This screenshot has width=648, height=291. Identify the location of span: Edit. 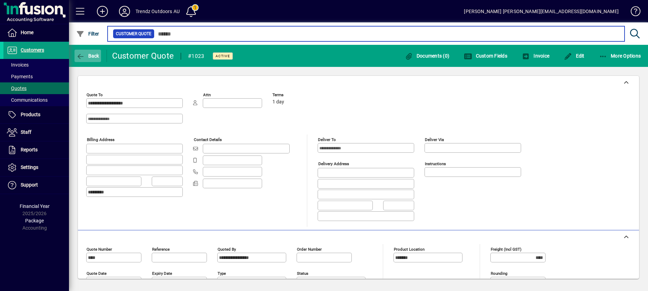
(574, 56).